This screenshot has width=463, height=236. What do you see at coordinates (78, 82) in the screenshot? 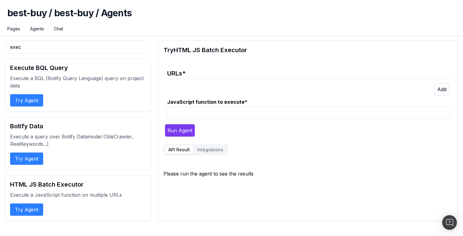
I see `p: Execute a BQL (Botify Query Language) query on project data` at bounding box center [78, 82].